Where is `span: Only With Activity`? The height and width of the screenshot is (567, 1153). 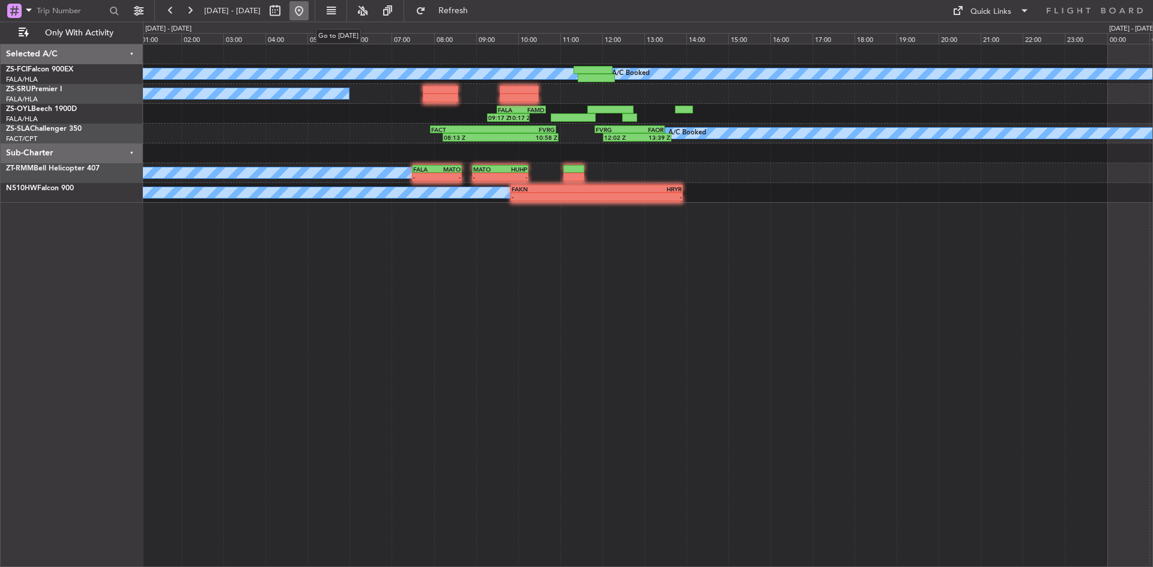
span: Only With Activity is located at coordinates (79, 33).